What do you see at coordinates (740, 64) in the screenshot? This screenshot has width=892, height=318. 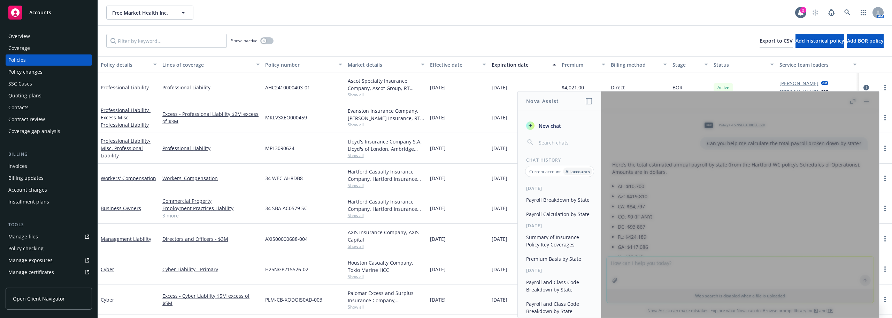 I see `div: Status` at bounding box center [740, 64].